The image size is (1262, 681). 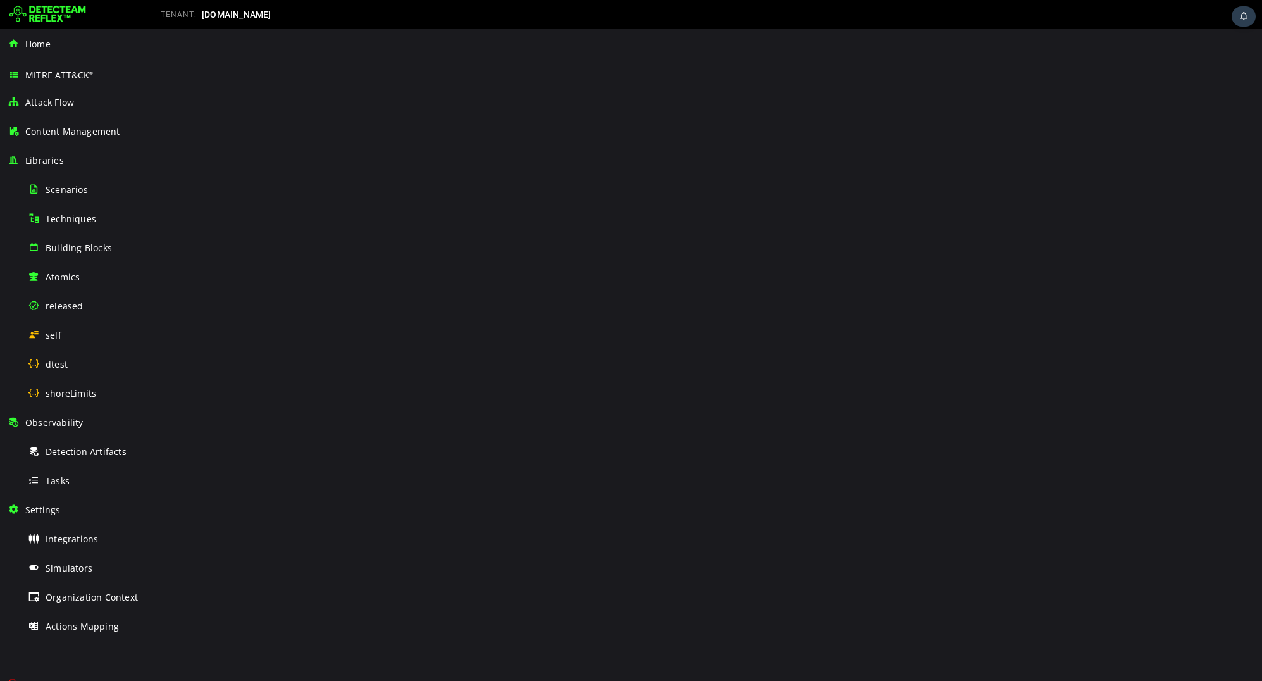 What do you see at coordinates (71, 538) in the screenshot?
I see `span: Integrations` at bounding box center [71, 538].